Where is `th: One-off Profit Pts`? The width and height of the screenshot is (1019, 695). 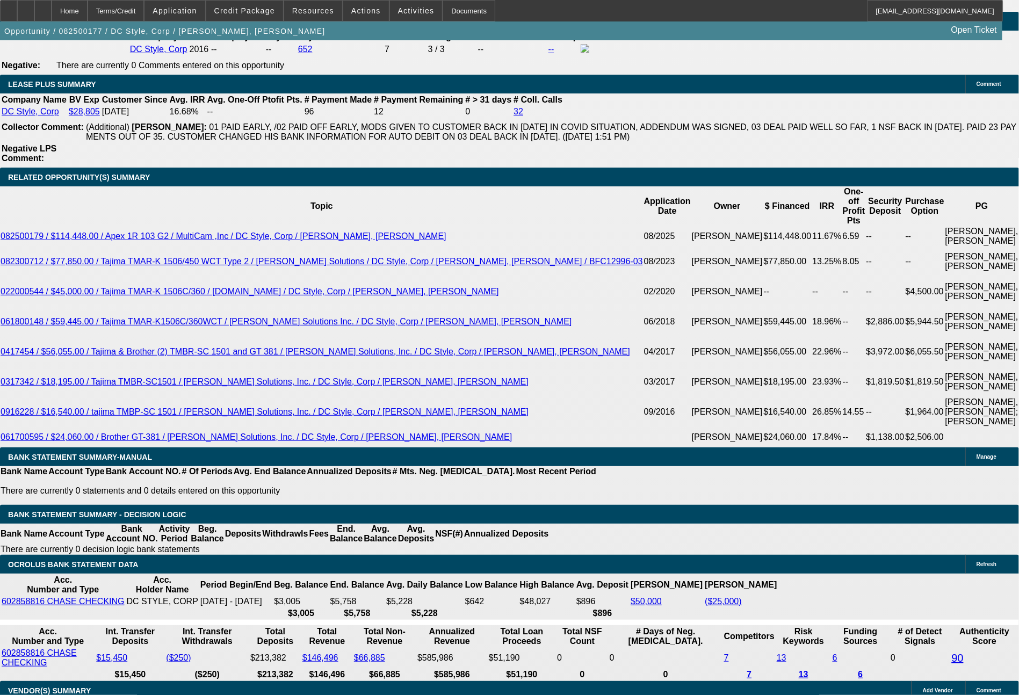 th: One-off Profit Pts is located at coordinates (854, 206).